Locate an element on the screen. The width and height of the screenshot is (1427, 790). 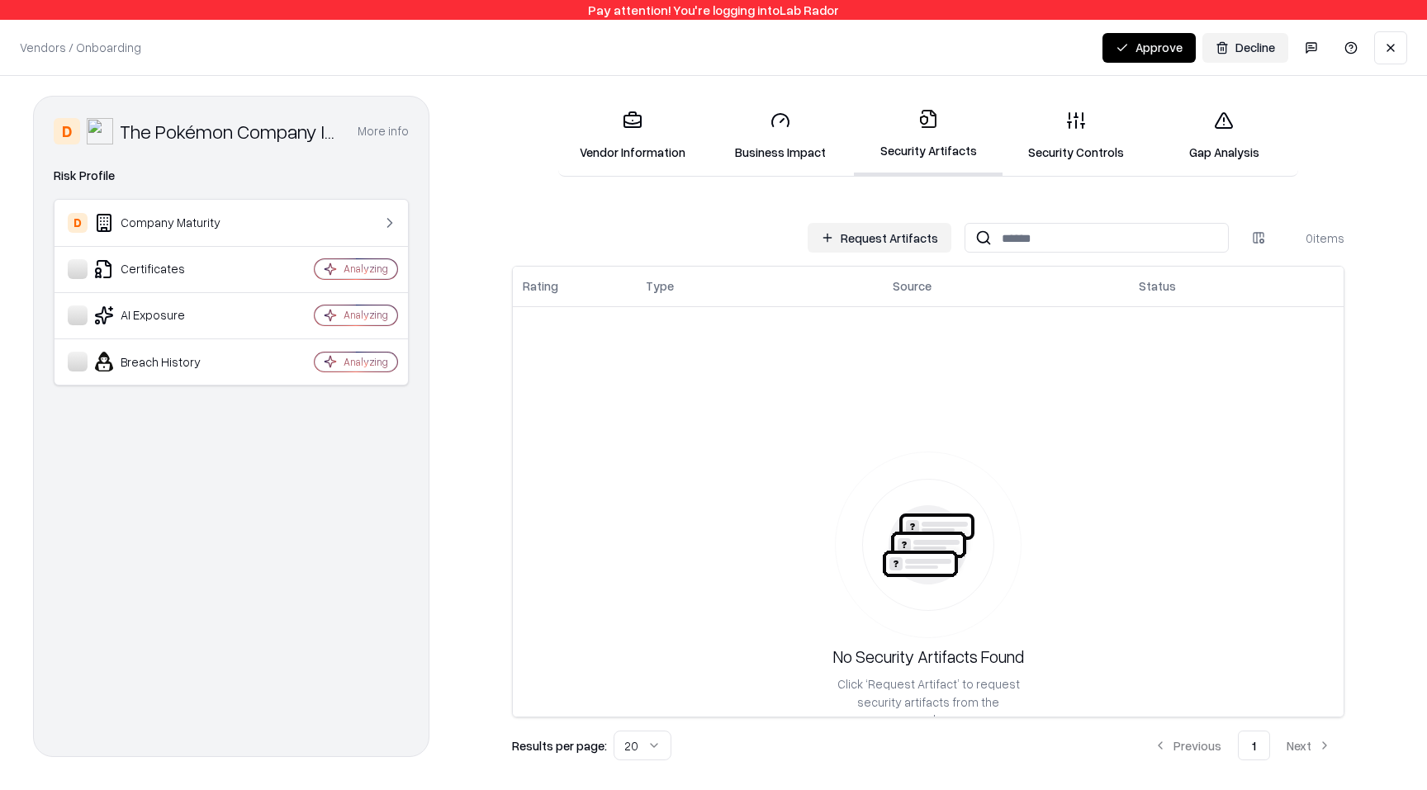
a: Gap Analysis is located at coordinates (1224, 135).